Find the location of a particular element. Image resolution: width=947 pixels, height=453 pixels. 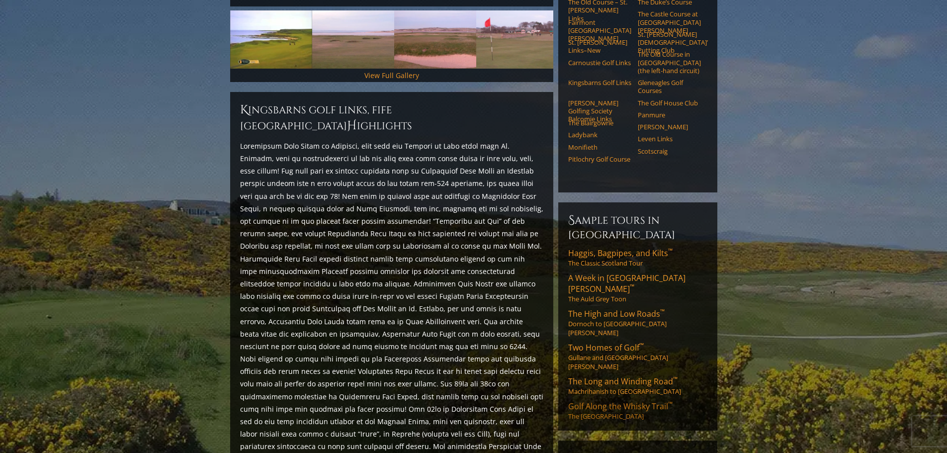

span: Two Homes of Golf is located at coordinates (606, 347).